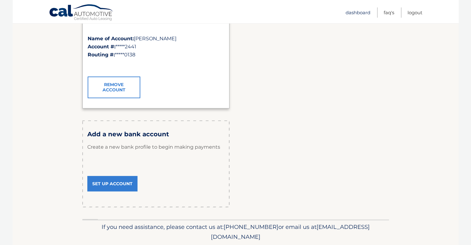 Image resolution: width=471 pixels, height=245 pixels. Describe the element at coordinates (102, 46) in the screenshot. I see `strong: Account #:` at that location.